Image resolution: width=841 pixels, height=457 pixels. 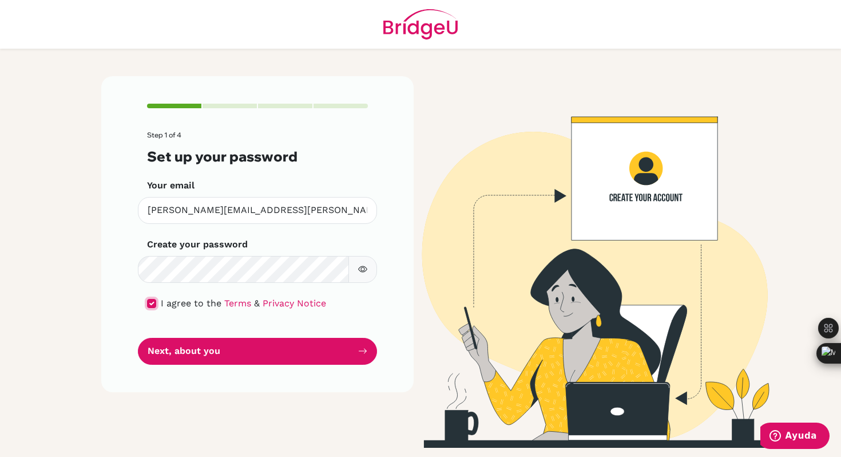 I want to click on a: Privacy Notice, so click(x=294, y=303).